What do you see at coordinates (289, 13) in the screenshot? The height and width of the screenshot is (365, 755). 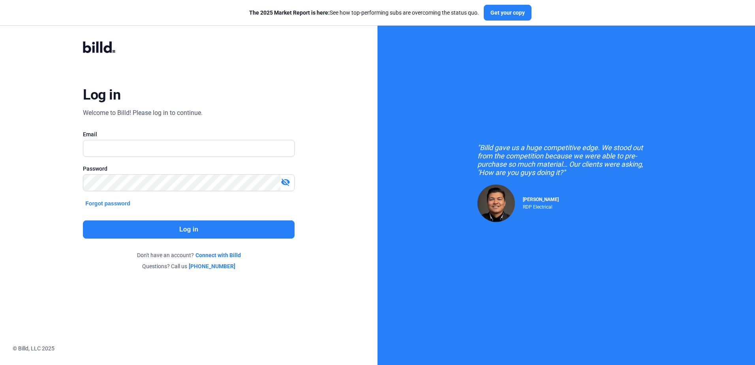 I see `span: The 2025 Market Report is here:` at bounding box center [289, 13].